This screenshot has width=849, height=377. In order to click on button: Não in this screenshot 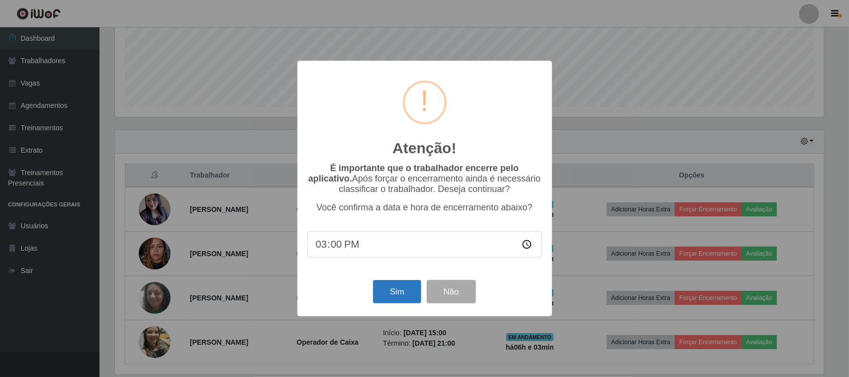, I will do `click(451, 292)`.